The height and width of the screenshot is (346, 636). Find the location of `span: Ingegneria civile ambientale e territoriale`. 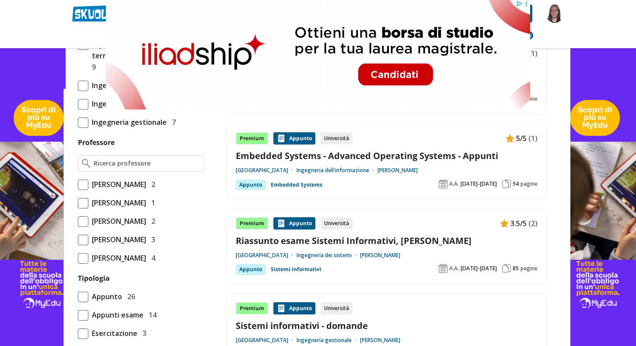

span: Ingegneria civile ambientale e territoriale is located at coordinates (146, 50).